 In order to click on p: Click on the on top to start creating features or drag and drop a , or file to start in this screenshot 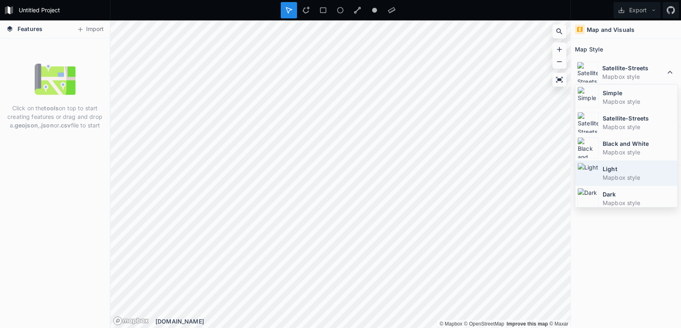, I will do `click(55, 116)`.